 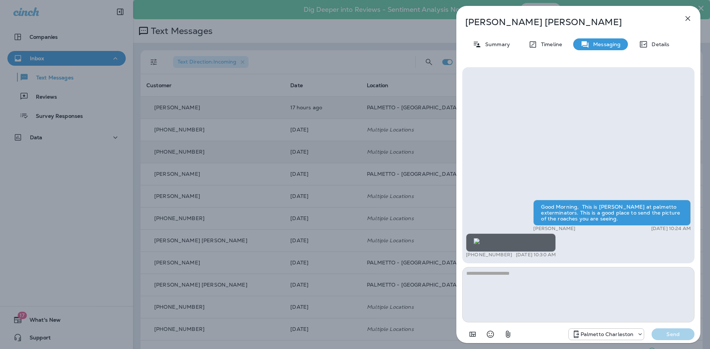 I want to click on div: +1 (843) 277-8322, so click(x=606, y=335).